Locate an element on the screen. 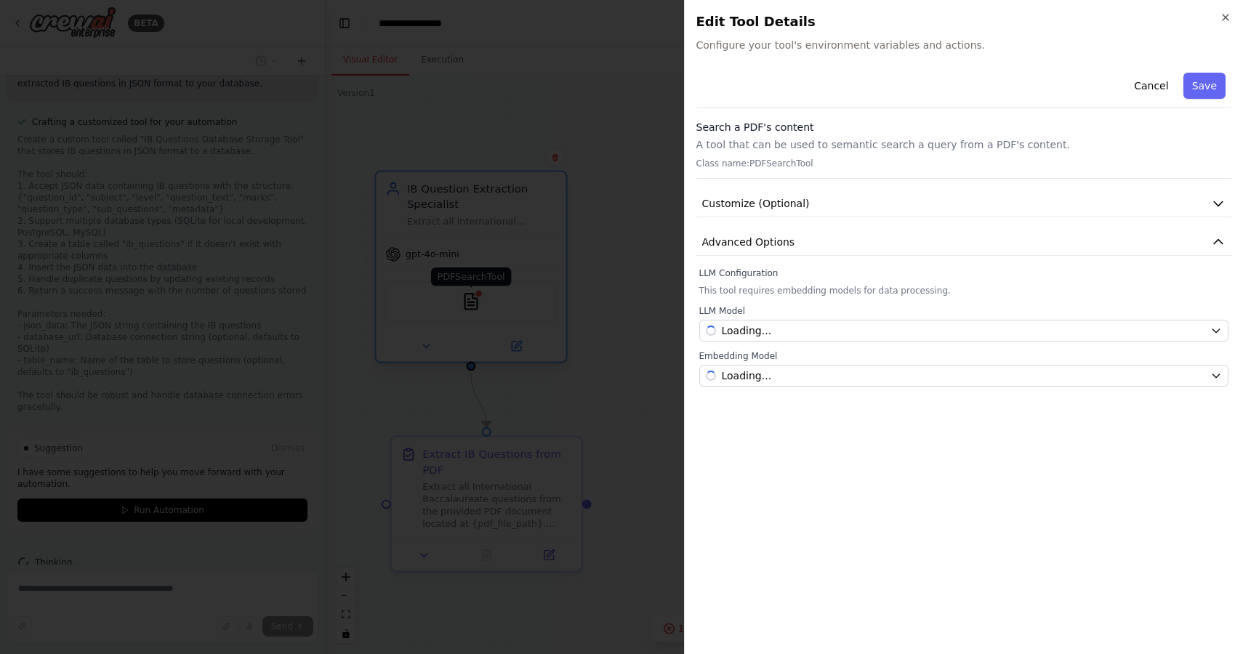 The height and width of the screenshot is (654, 1243). button: Cancel is located at coordinates (1151, 86).